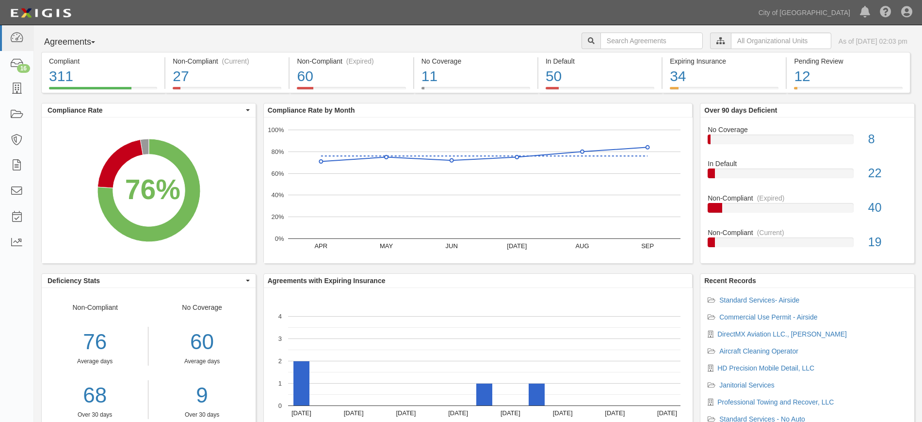 Image resolution: width=922 pixels, height=422 pixels. I want to click on div: 22, so click(888, 173).